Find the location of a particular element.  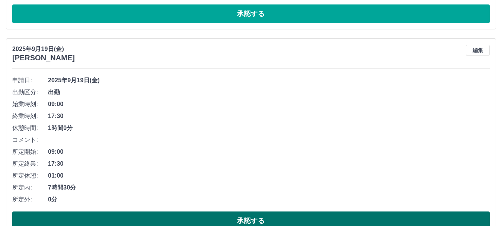

span: 終業時刻: is located at coordinates (30, 116).